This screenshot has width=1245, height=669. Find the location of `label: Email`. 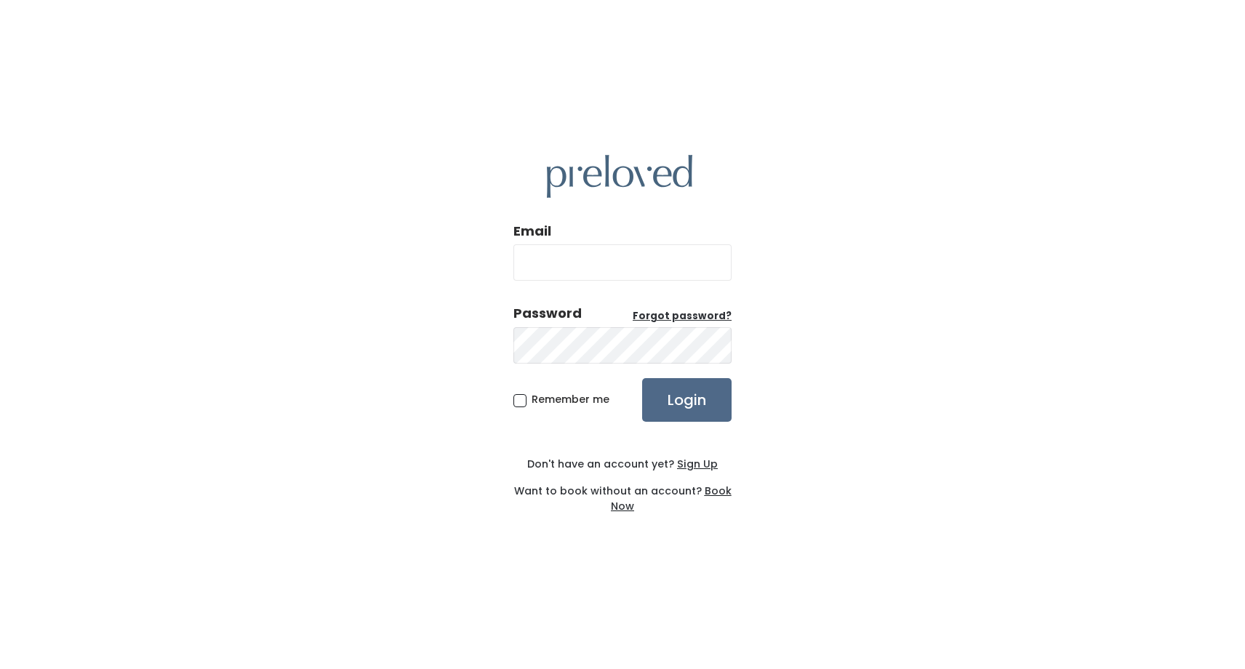

label: Email is located at coordinates (532, 231).